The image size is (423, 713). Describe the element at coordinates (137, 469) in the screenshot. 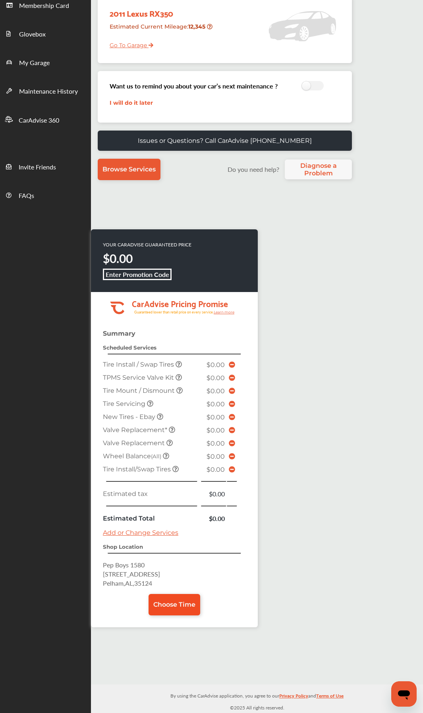

I see `span: Tire Install/Swap Tires` at that location.